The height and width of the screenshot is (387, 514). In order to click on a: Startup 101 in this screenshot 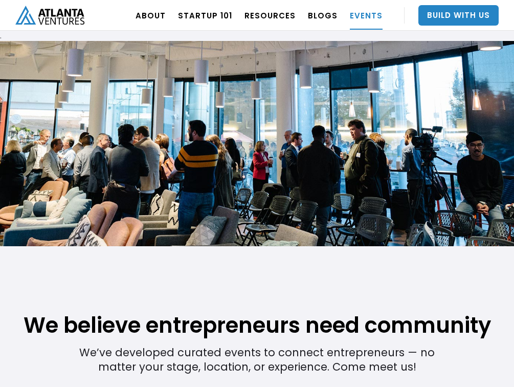, I will do `click(205, 15)`.